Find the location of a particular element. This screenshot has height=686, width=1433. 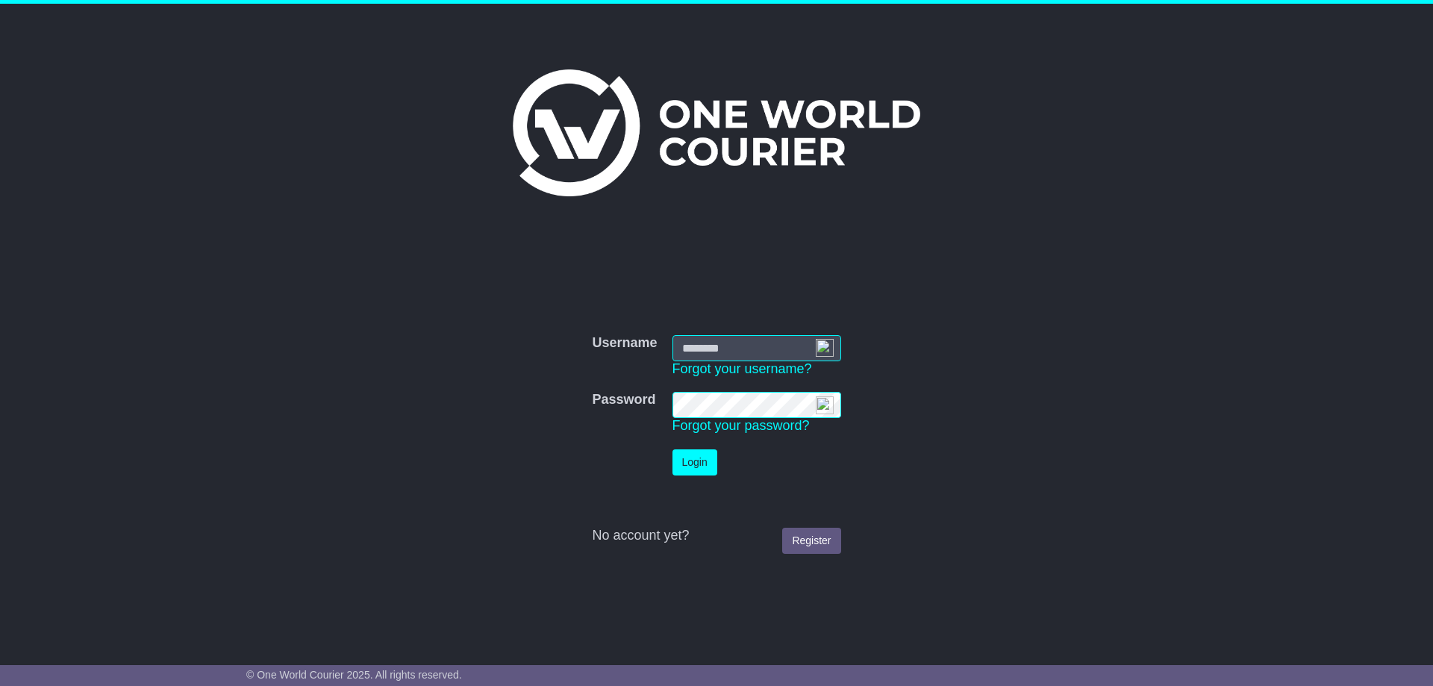

img: One World is located at coordinates (717, 133).